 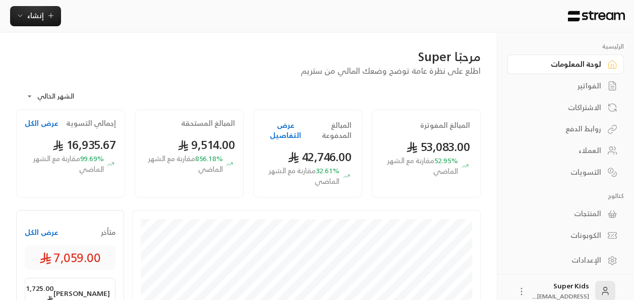 I want to click on span: إنشاء, so click(x=35, y=15).